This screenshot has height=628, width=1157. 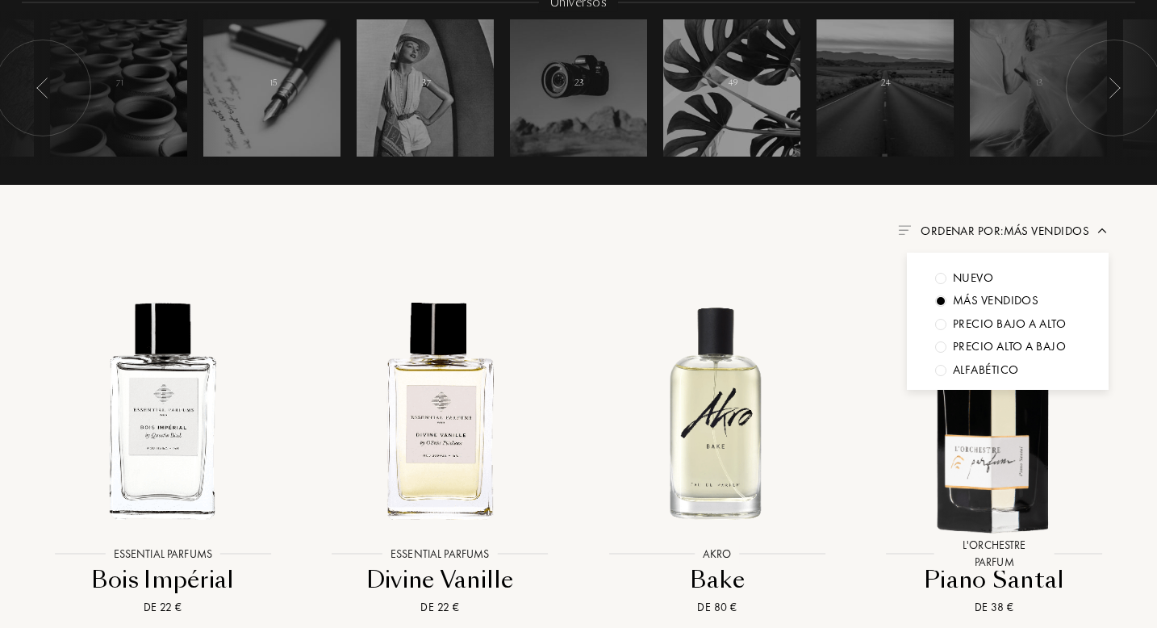 I want to click on img: Divine Vanille Essential Parfums, so click(x=440, y=411).